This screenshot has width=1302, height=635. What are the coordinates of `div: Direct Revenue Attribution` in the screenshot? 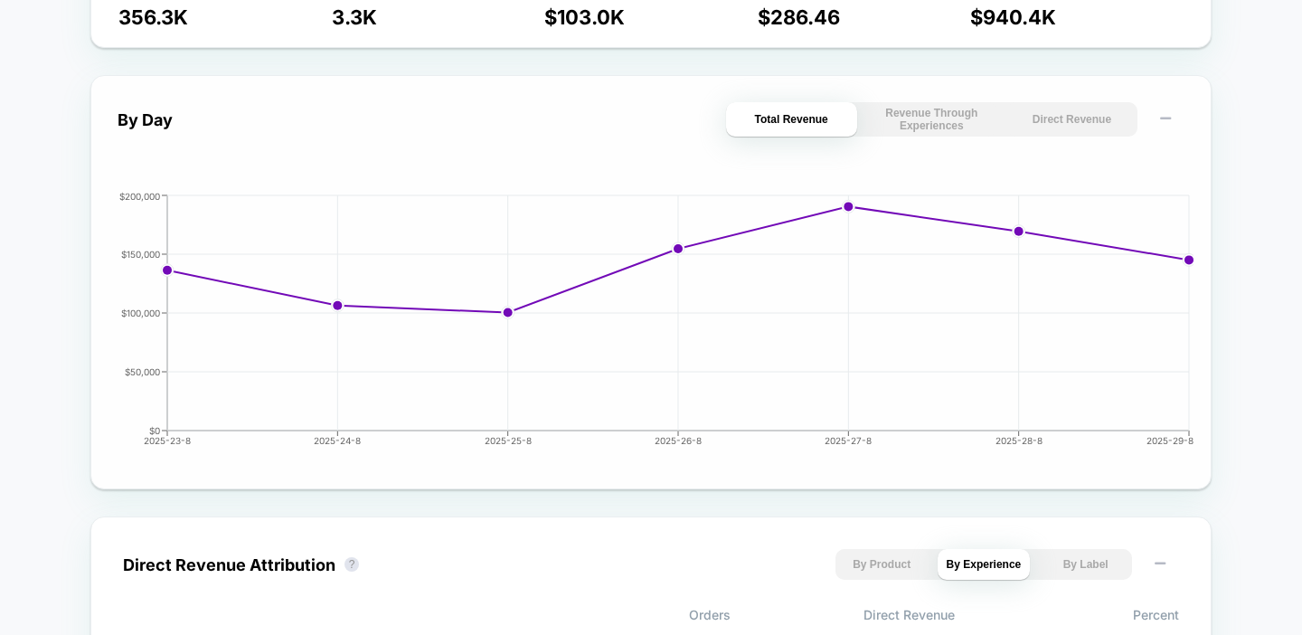 It's located at (229, 564).